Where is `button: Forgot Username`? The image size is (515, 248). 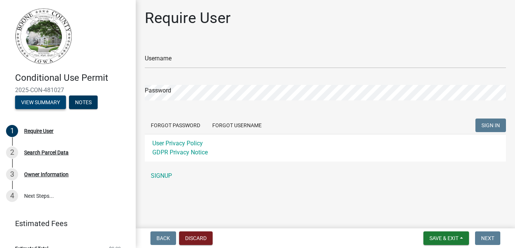 button: Forgot Username is located at coordinates (237, 125).